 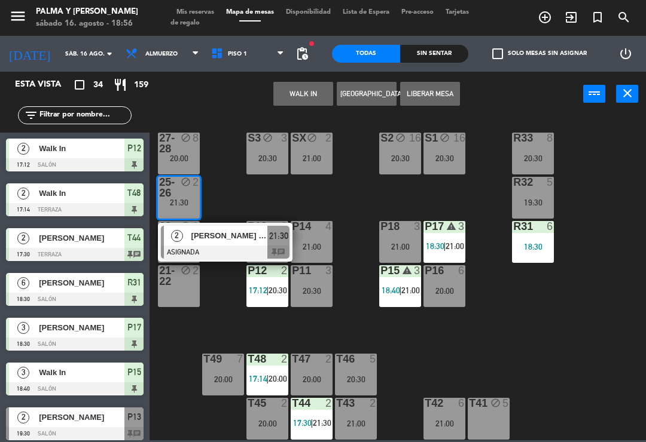 What do you see at coordinates (240, 359) in the screenshot?
I see `div: 7` at bounding box center [240, 359].